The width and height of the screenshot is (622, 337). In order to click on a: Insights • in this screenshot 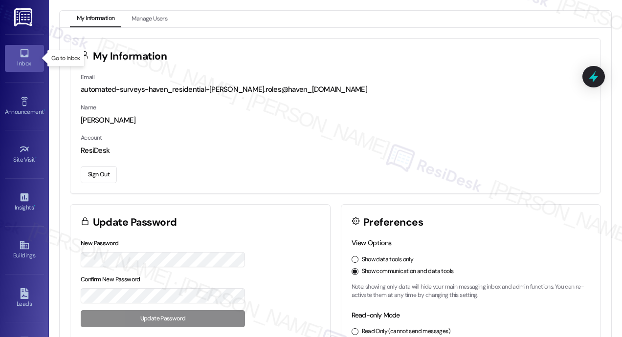, I will do `click(24, 202)`.